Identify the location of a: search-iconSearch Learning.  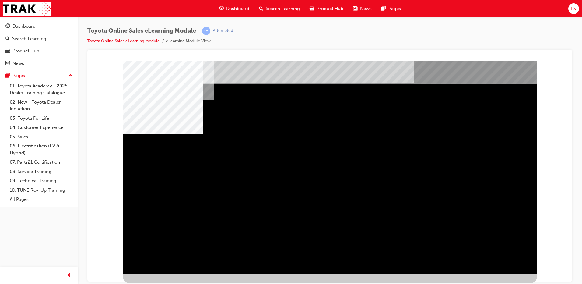
(279, 9).